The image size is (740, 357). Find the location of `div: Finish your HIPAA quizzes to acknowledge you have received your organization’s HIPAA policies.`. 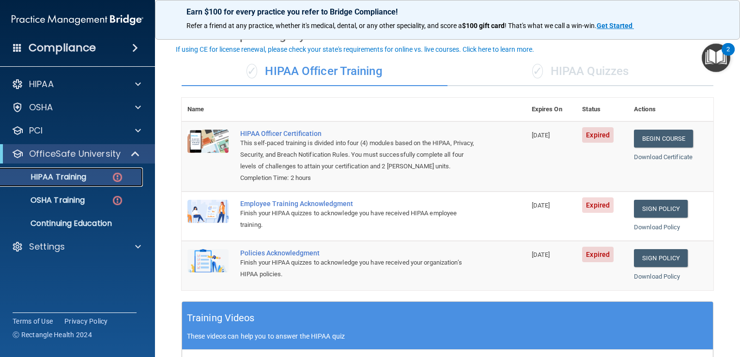

div: Finish your HIPAA quizzes to acknowledge you have received your organization’s HIPAA policies. is located at coordinates (359, 269).